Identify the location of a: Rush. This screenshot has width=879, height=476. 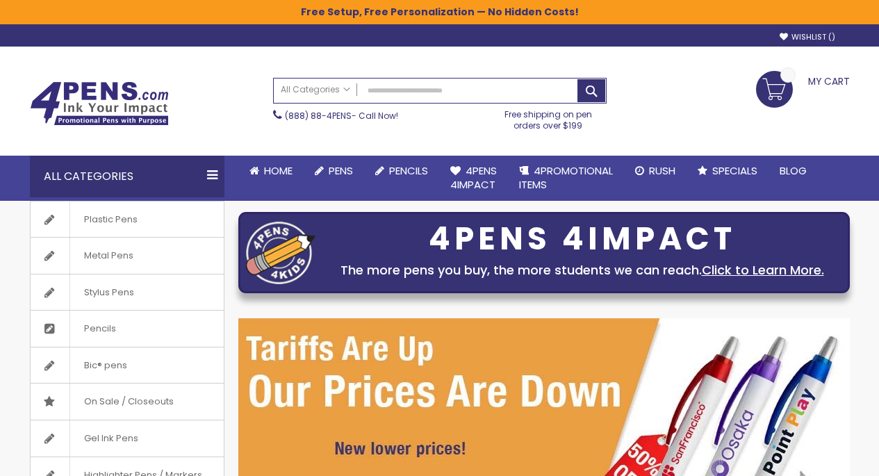
(656, 171).